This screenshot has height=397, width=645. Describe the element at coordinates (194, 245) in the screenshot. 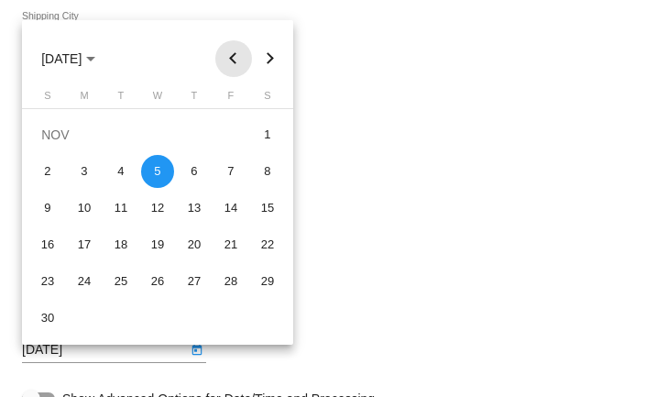

I see `td: November 20, 2025` at that location.